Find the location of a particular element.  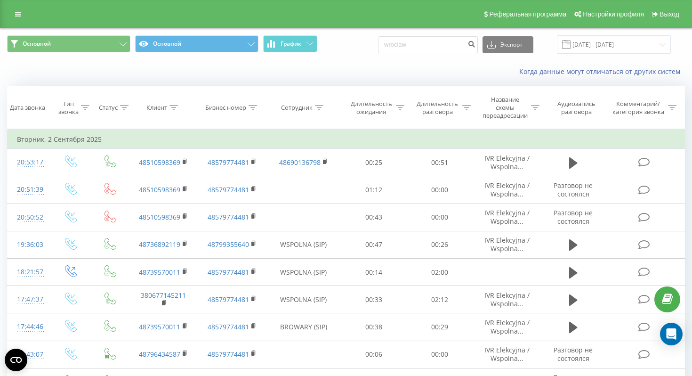

a: 48799355640 is located at coordinates (228, 244).